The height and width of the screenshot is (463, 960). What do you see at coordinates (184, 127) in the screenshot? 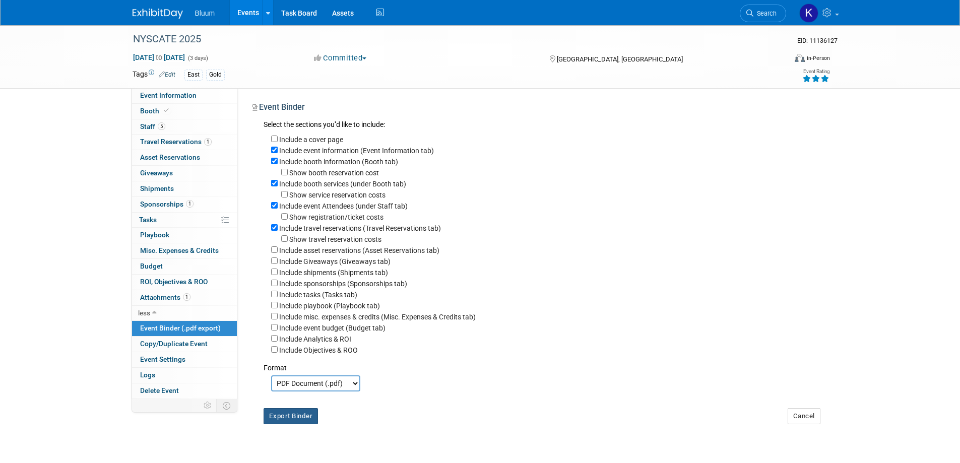
I see `a: Staff5` at bounding box center [184, 127].